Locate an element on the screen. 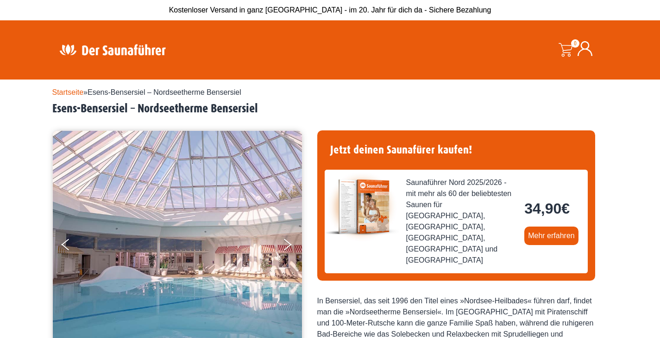 This screenshot has height=338, width=660. h4: Jetzt deinen Saunafürer kaufen! is located at coordinates (456, 150).